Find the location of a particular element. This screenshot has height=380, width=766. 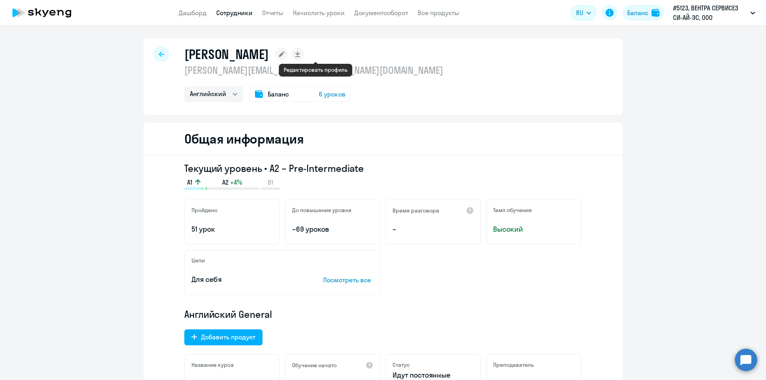

span: A2 is located at coordinates (226, 182).